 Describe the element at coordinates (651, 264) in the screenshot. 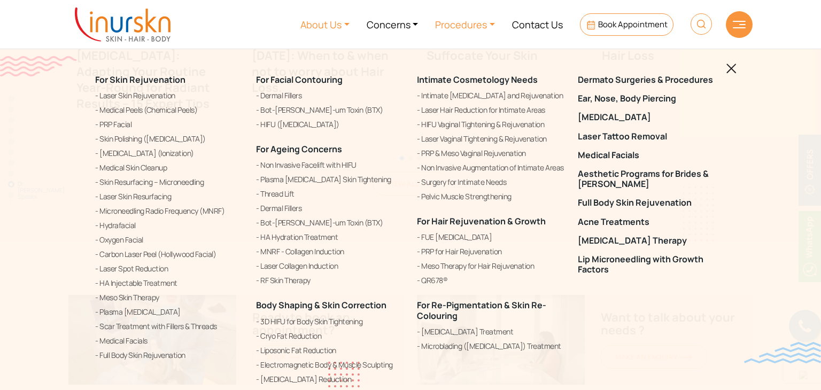

I see `a: Lip Microneedling with Growth Factors` at that location.